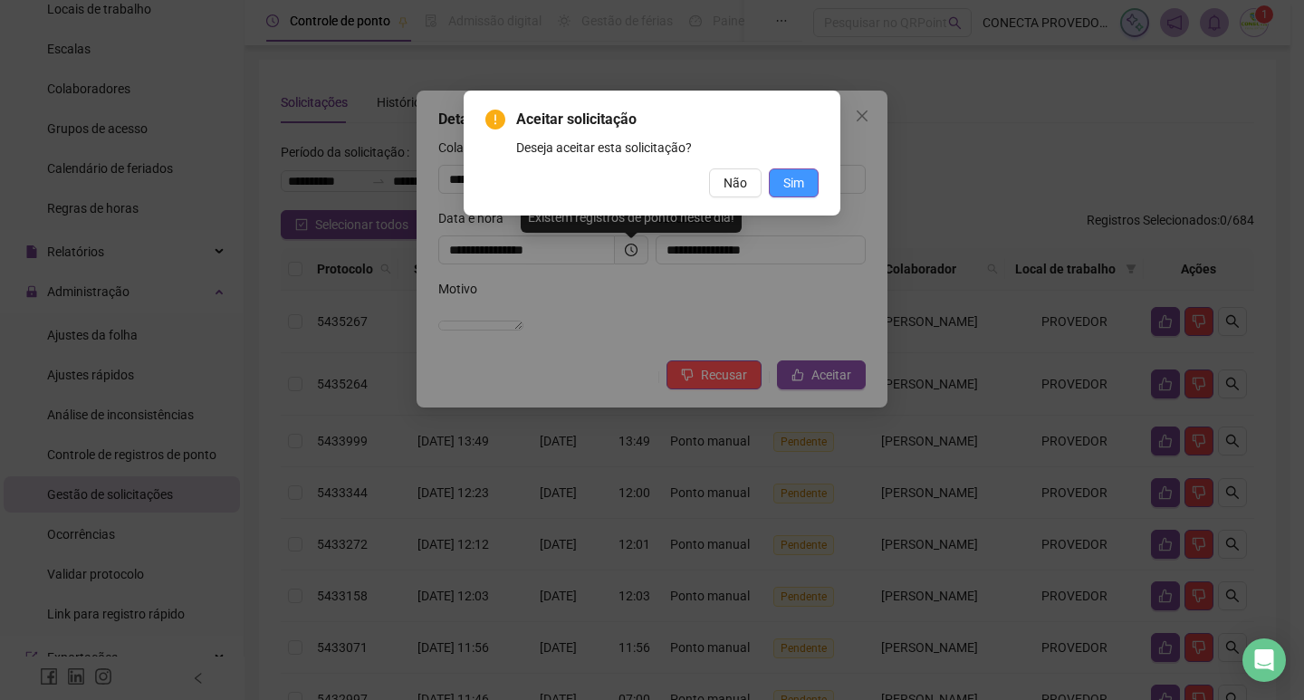  What do you see at coordinates (793, 183) in the screenshot?
I see `span: Sim` at bounding box center [793, 183].